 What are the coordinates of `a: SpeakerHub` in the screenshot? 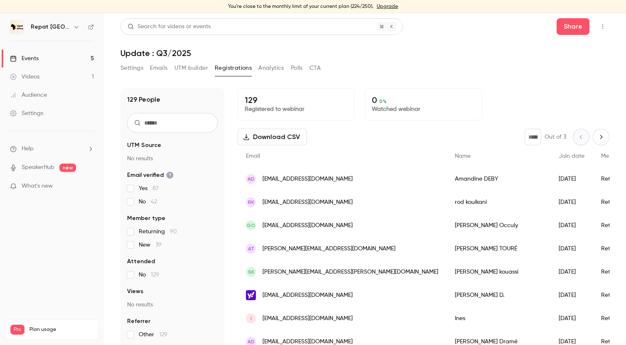 It's located at (38, 167).